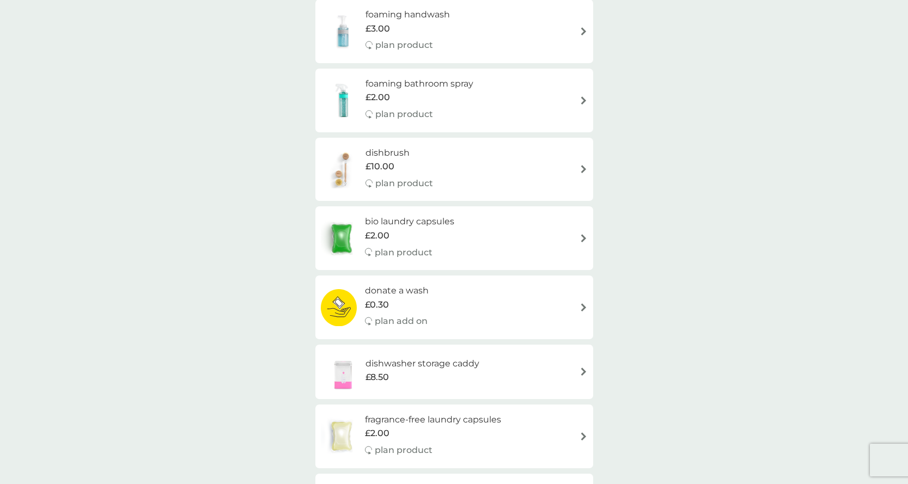 This screenshot has height=484, width=908. I want to click on h6: foaming bathroom spray, so click(419, 84).